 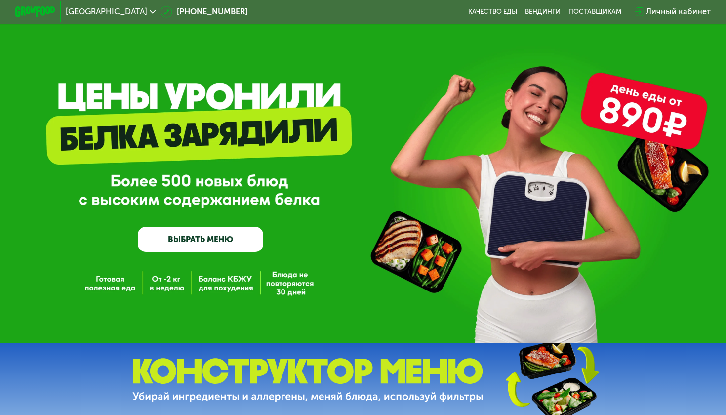 I want to click on a: ВЫБРАТЬ МЕНЮ, so click(x=201, y=239).